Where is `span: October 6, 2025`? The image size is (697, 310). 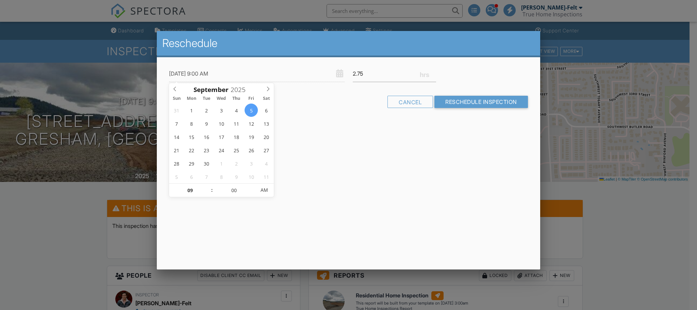 span: October 6, 2025 is located at coordinates (191, 176).